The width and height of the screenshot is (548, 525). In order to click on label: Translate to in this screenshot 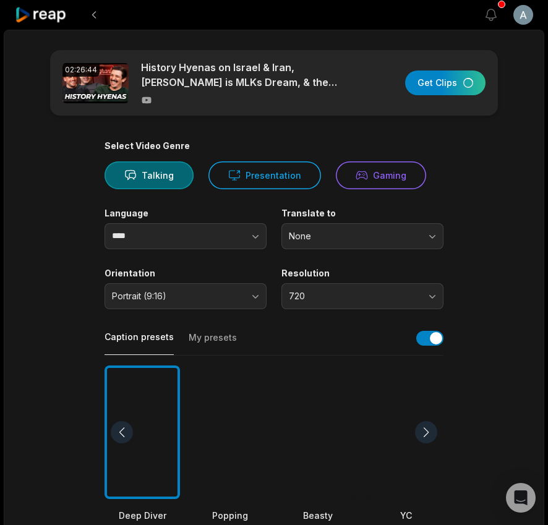, I will do `click(362, 213)`.